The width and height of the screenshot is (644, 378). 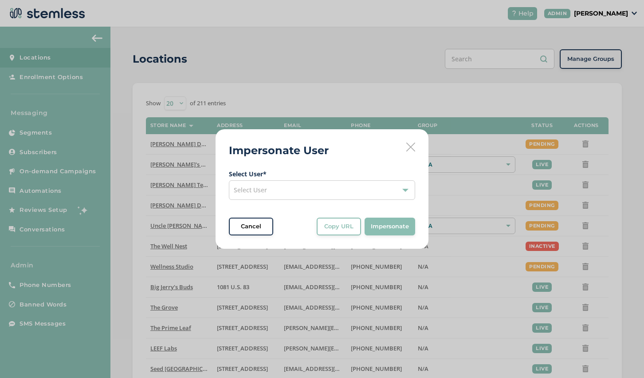 I want to click on span: Select User, so click(x=250, y=189).